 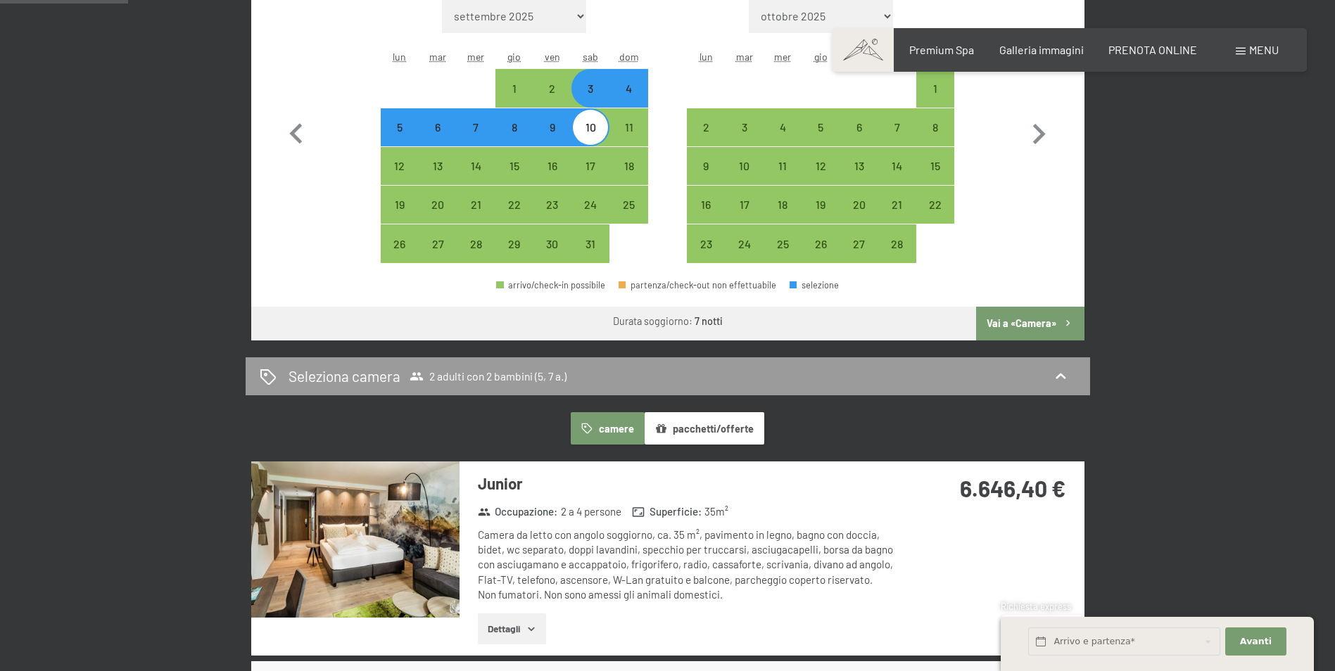 I want to click on span: Avanti, so click(x=1256, y=642).